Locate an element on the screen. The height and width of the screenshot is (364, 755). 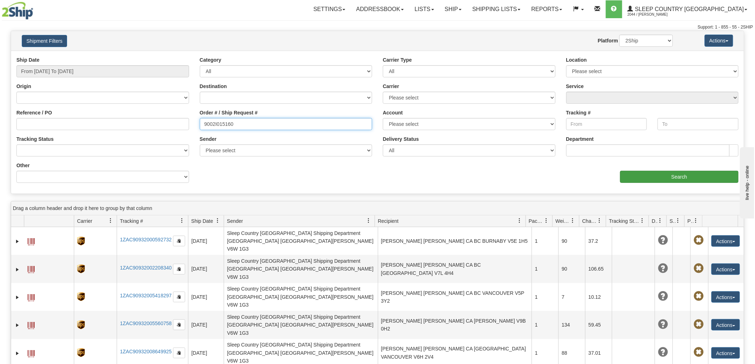
td: 106.65 is located at coordinates (598, 269).